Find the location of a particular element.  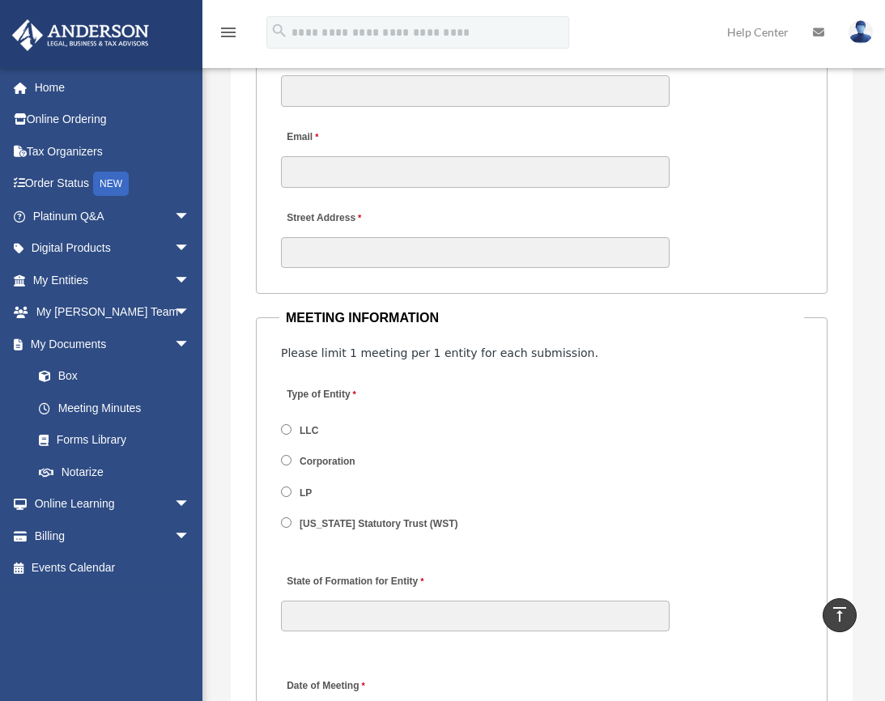

a: Digital Productsarrow_drop_down is located at coordinates (113, 249).